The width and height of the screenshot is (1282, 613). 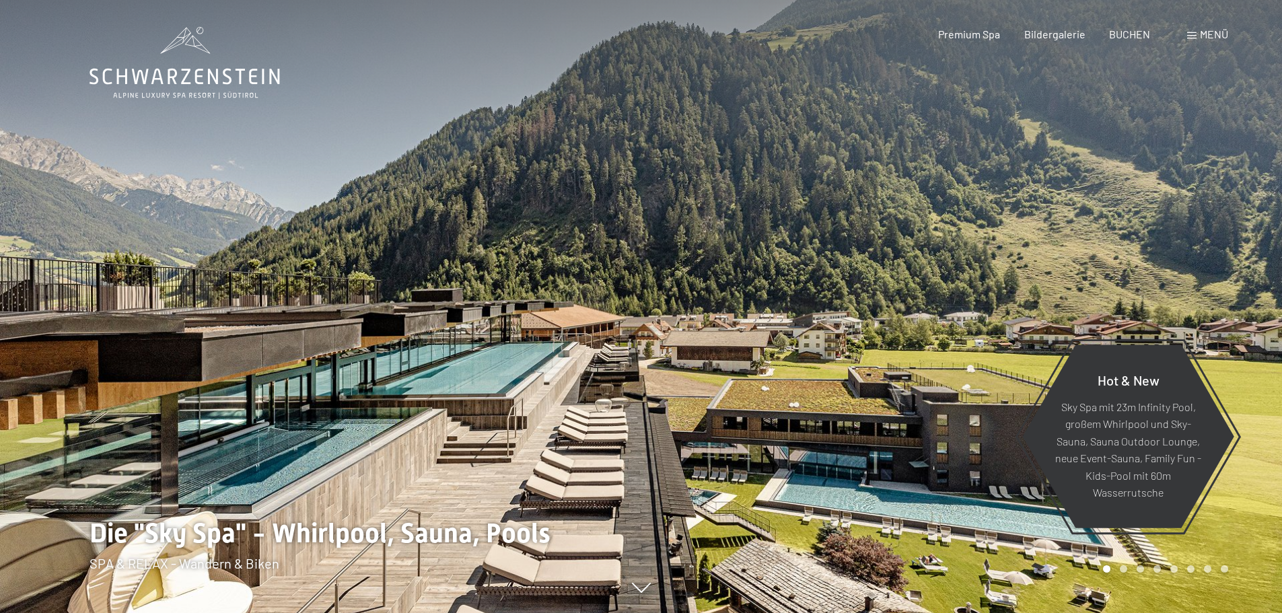 I want to click on span: Bildergalerie, so click(x=1055, y=34).